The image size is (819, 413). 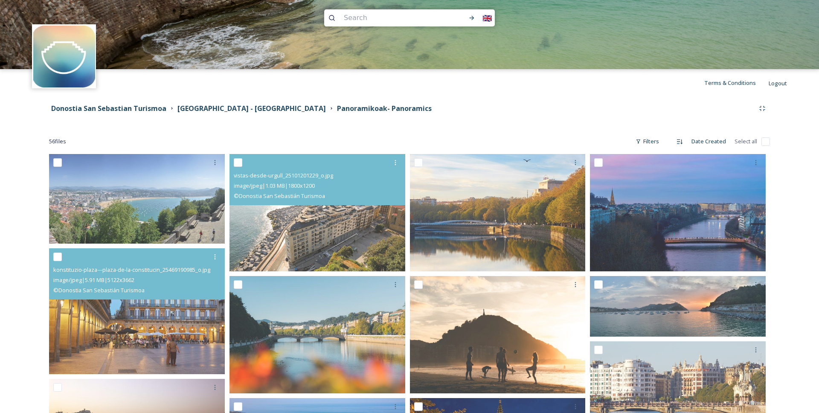 What do you see at coordinates (318, 335) in the screenshot?
I see `img: Urumea udazkena - Paul Michael.jpg` at bounding box center [318, 335].